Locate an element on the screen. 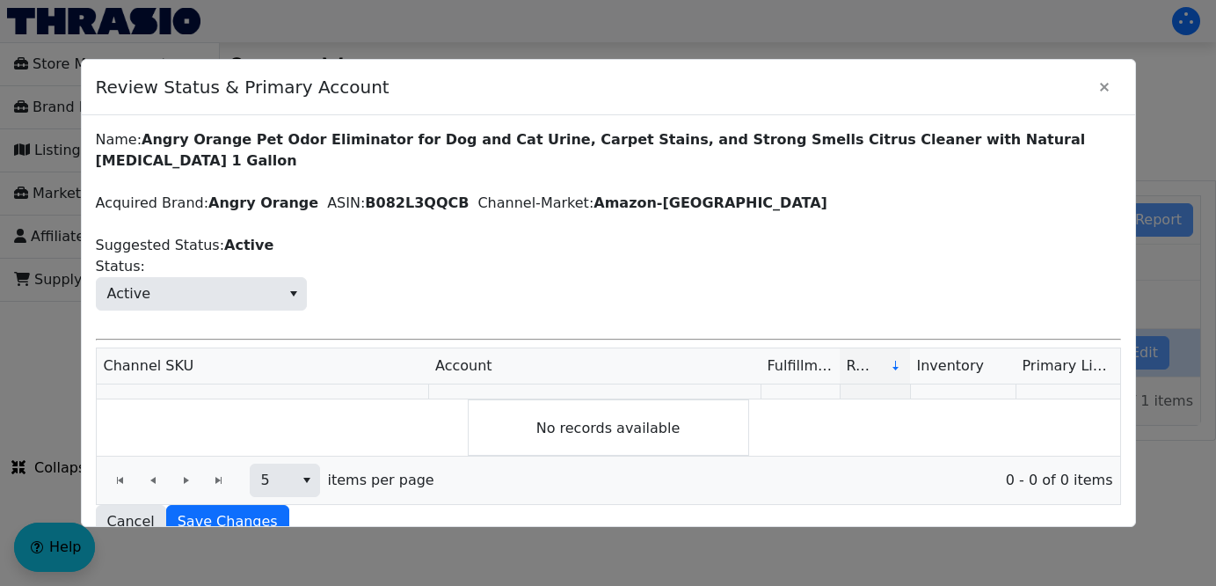  div: No records available is located at coordinates (609, 427).